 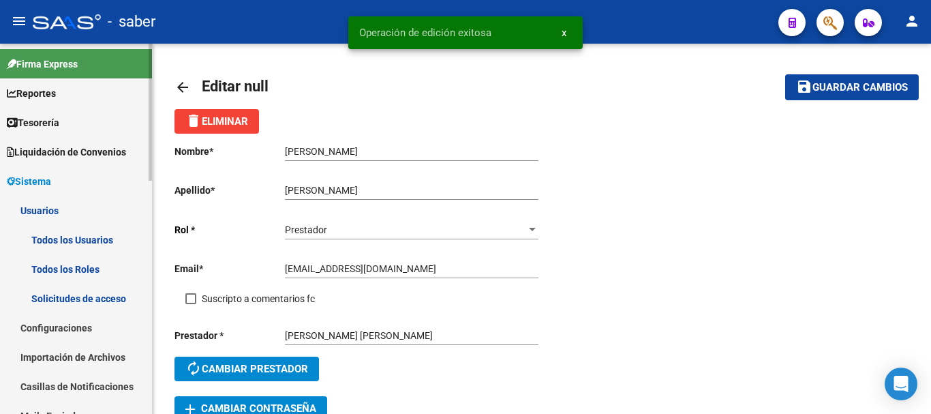 I want to click on button: Eliminar, so click(x=217, y=121).